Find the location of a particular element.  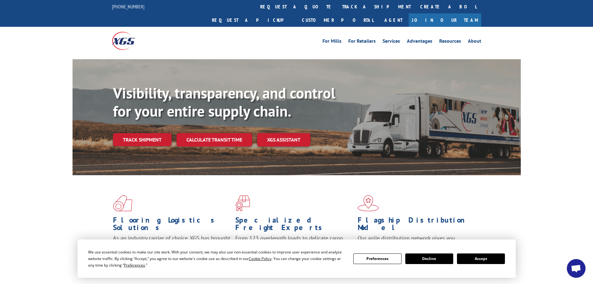

img: xgs-icon-flagship-distribution-model-red is located at coordinates (368, 203).